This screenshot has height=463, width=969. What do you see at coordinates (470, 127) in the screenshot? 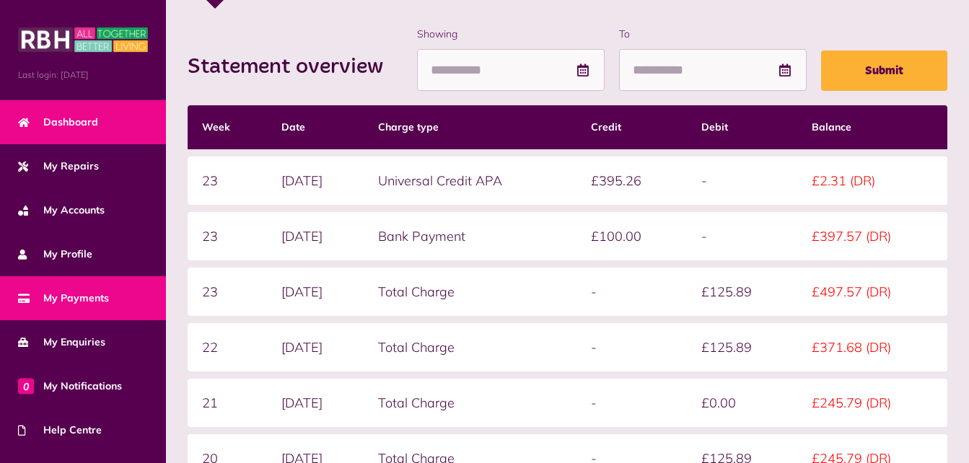
I see `th: Charge type` at bounding box center [470, 127].